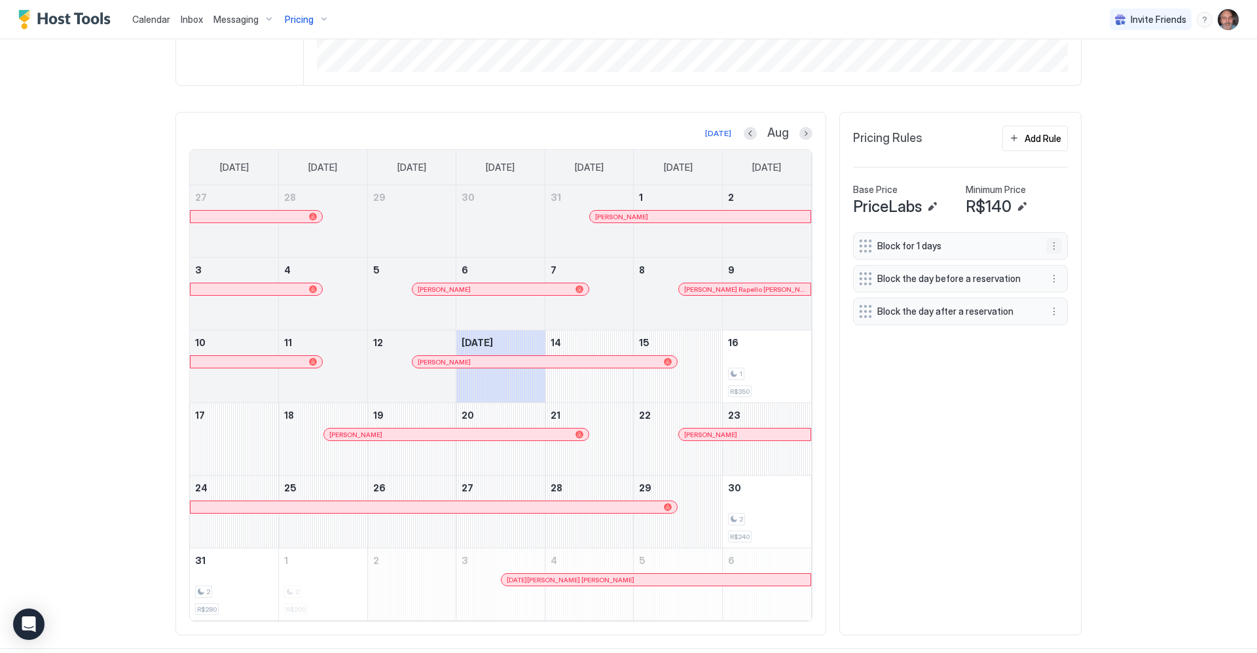 The height and width of the screenshot is (653, 1257). I want to click on a: August 29, 2025, so click(677, 488).